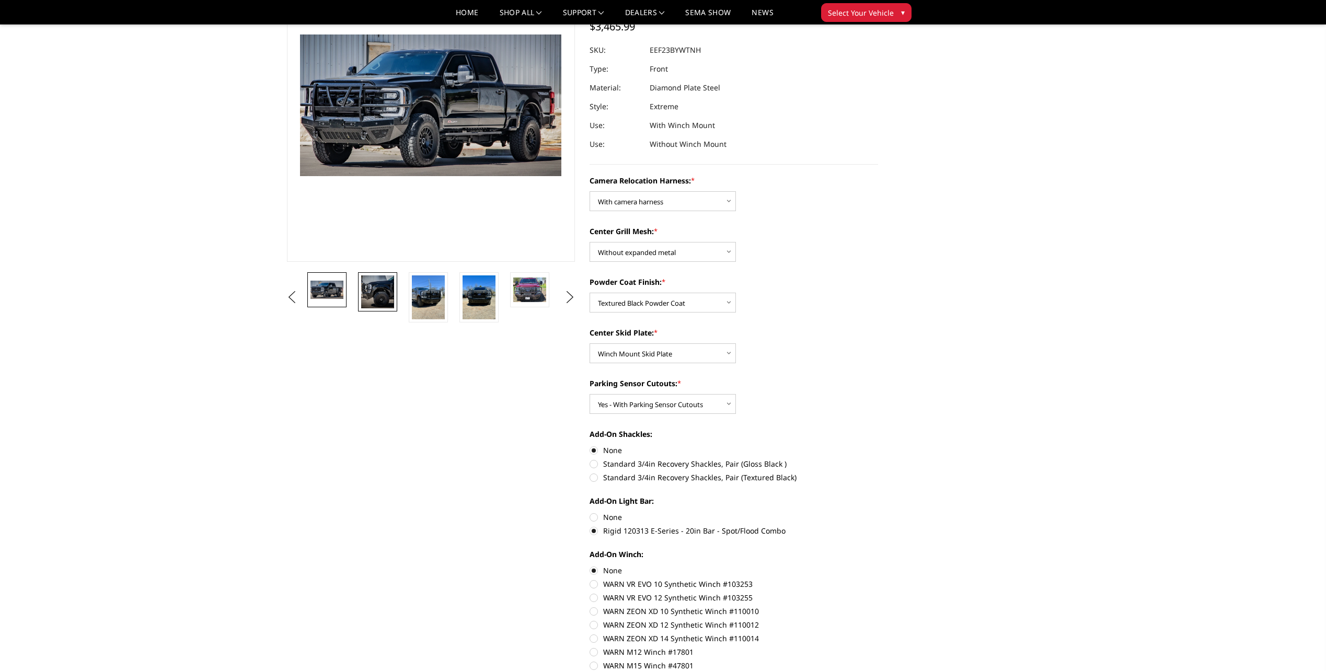 Image resolution: width=1326 pixels, height=671 pixels. I want to click on label: Add-On Shackles:, so click(734, 434).